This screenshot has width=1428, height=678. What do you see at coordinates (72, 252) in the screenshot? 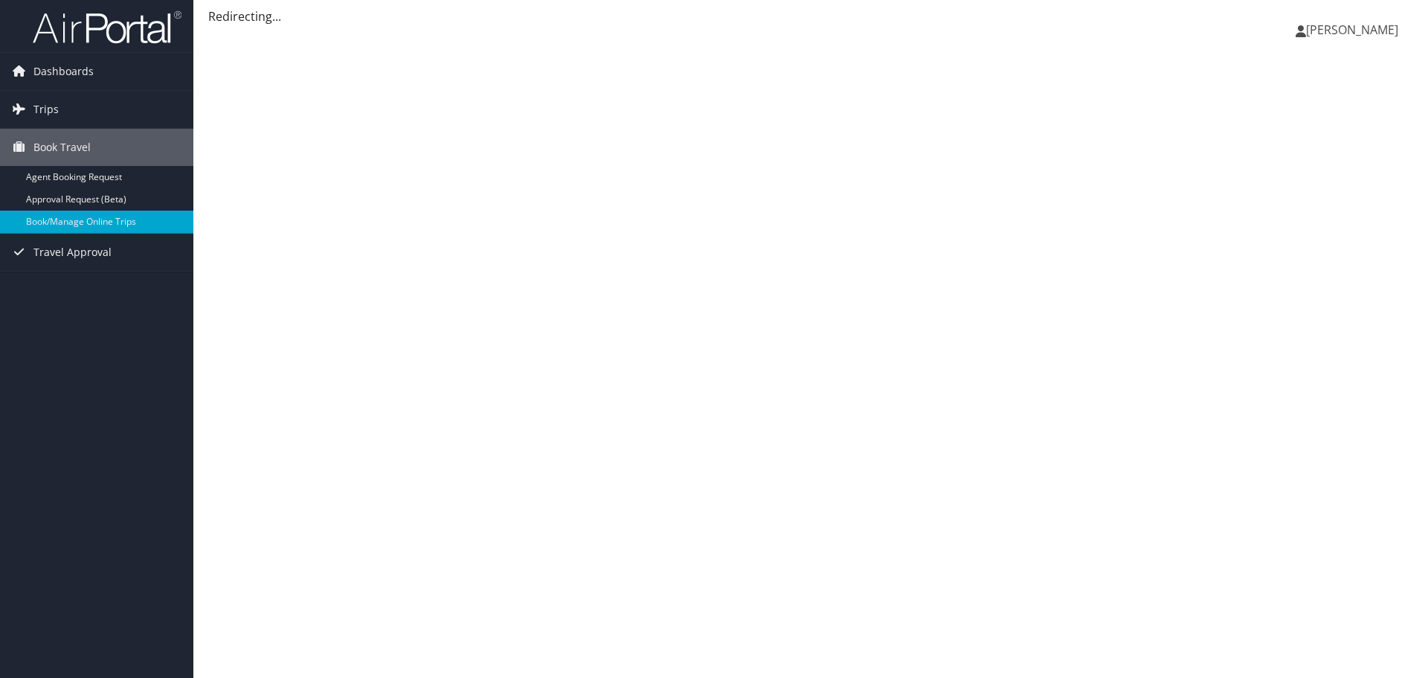
I see `span: Travel Approval` at bounding box center [72, 252].